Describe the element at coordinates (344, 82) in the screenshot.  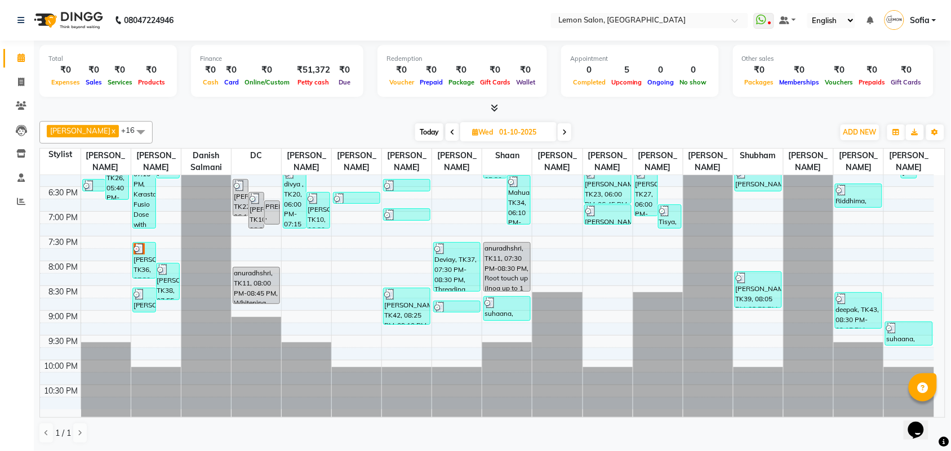
I see `span: Due` at that location.